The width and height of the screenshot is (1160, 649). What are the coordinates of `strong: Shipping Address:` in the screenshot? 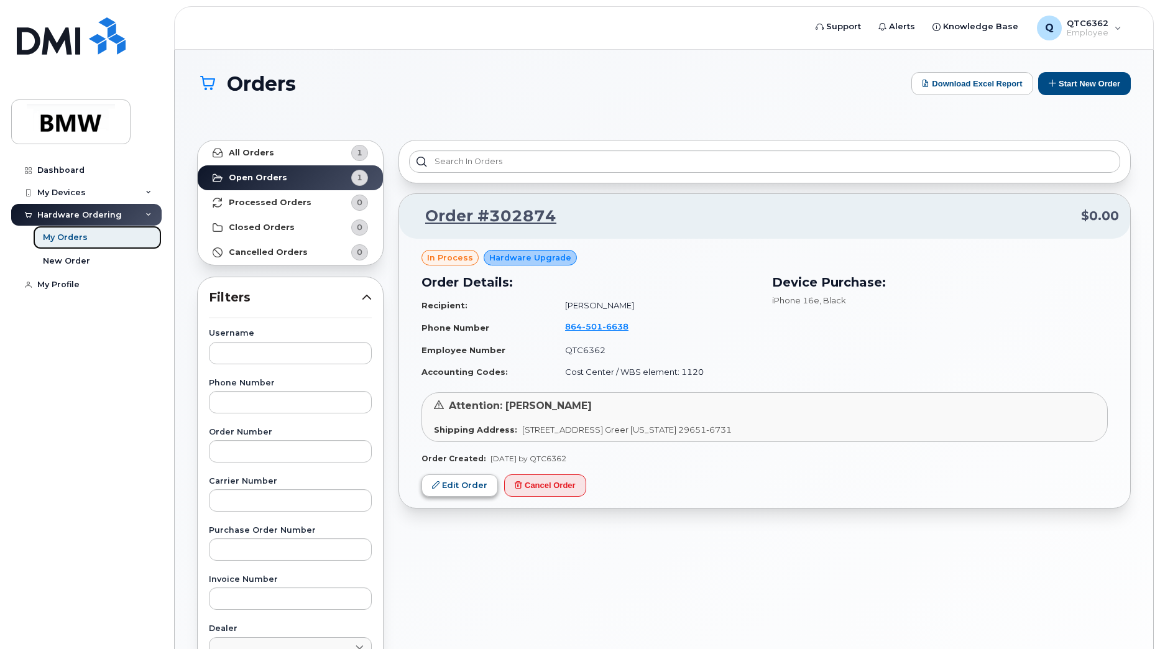 It's located at (476, 430).